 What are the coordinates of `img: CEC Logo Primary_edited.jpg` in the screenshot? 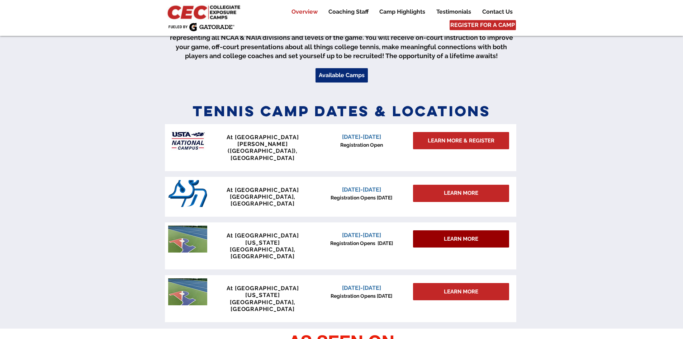 It's located at (205, 12).